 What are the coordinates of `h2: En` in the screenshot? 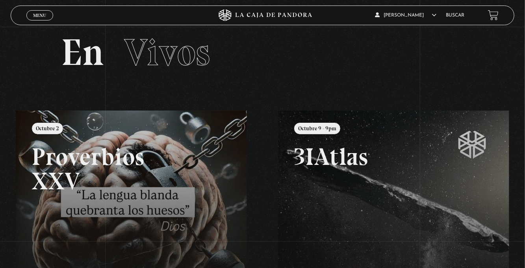 It's located at (263, 52).